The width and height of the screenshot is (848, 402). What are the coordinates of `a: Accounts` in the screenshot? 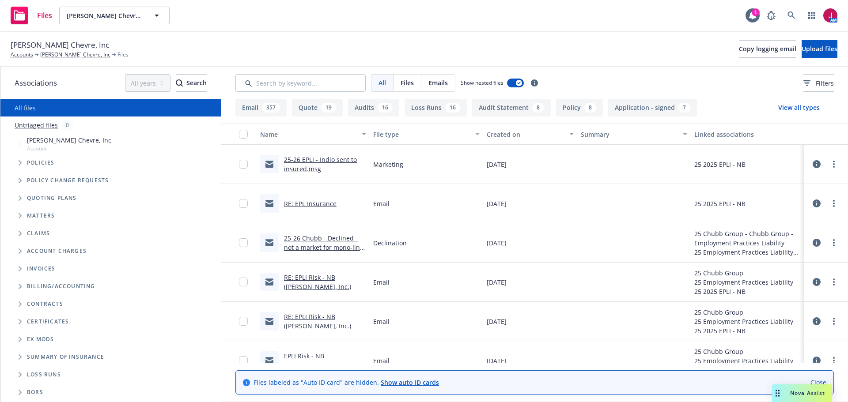 It's located at (22, 55).